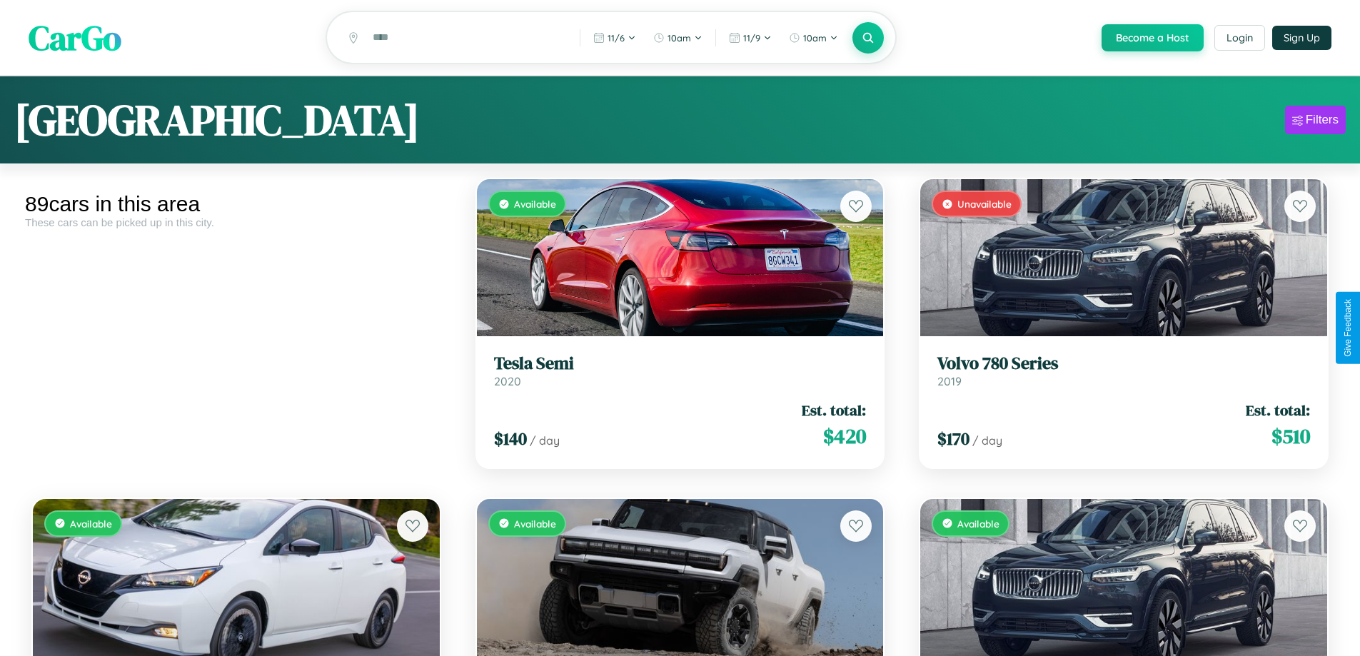  I want to click on a: Volvo 780 Series2019, so click(1123, 370).